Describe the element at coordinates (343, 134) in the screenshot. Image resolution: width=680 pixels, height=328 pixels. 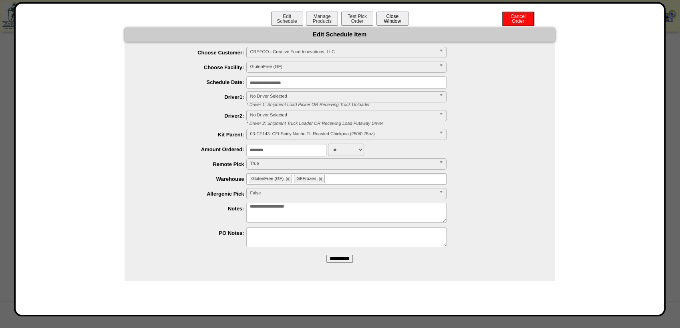
I see `span: 03-CF143: CFI-Spicy Nacho TL Roasted Chickpea (250/0.75oz)` at that location.